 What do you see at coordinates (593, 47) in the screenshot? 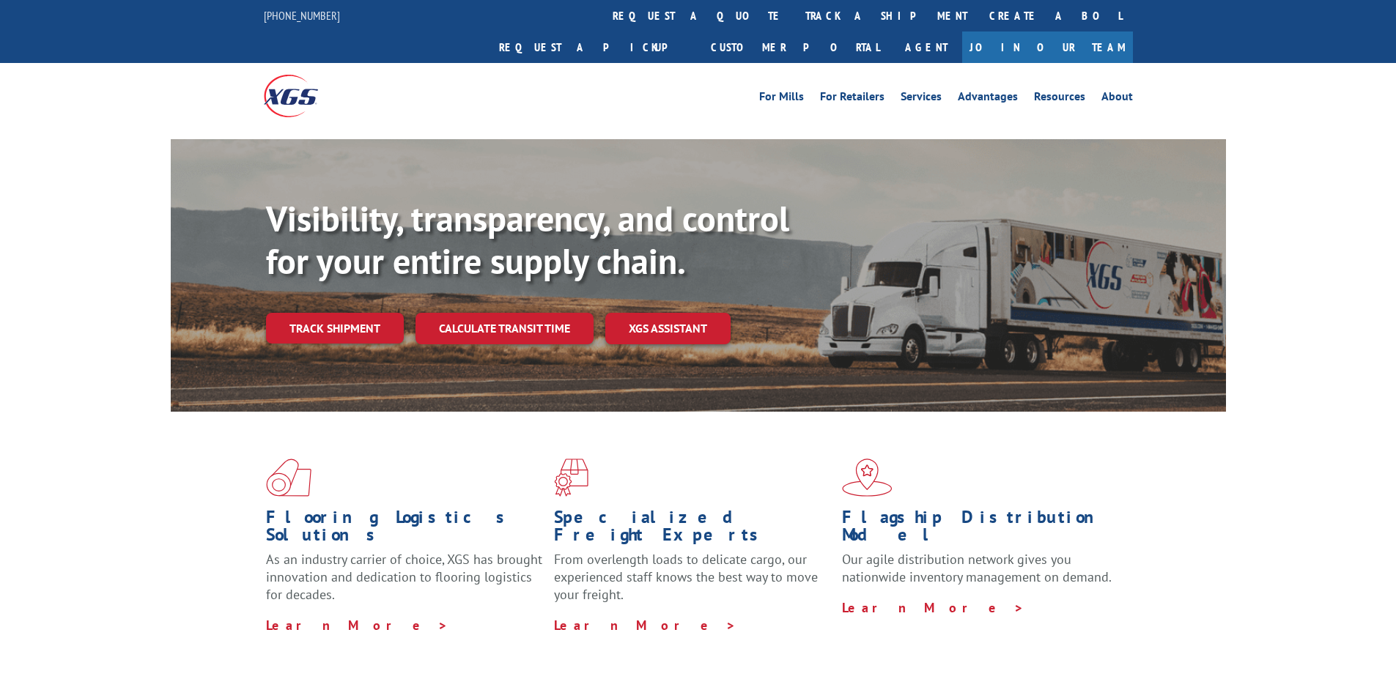
I see `a: Request a pickup` at bounding box center [593, 47].